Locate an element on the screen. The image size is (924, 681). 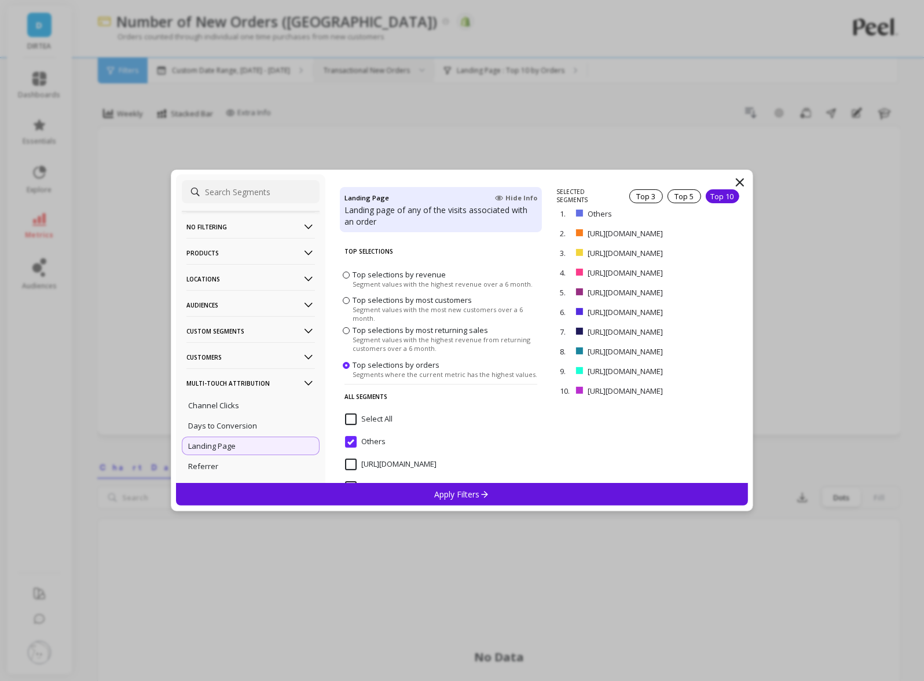
span: https://ae.dirteaworld.com/a/account/login is located at coordinates (391, 487).